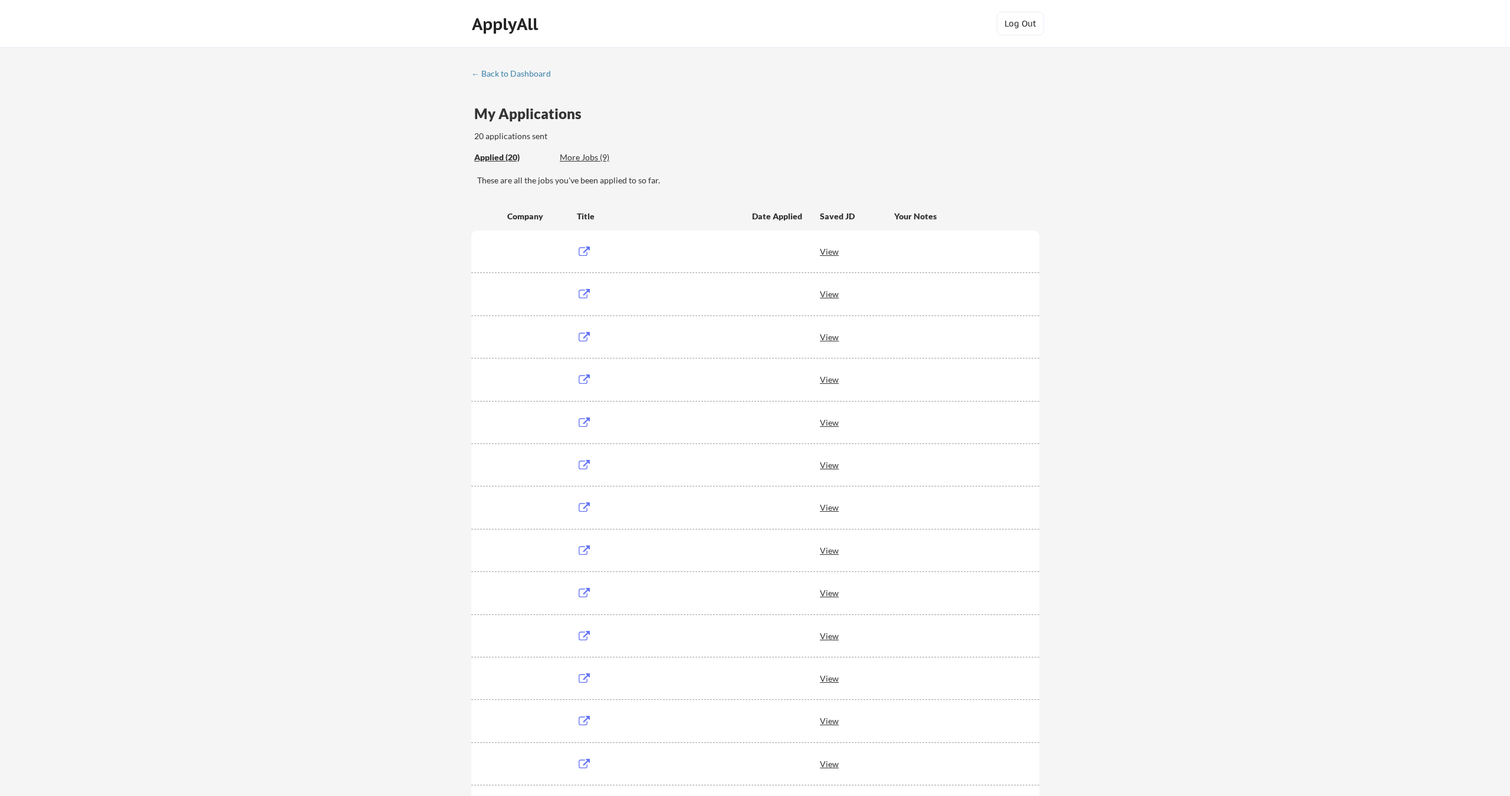 The height and width of the screenshot is (796, 1510). I want to click on div: ApplyAll, so click(507, 24).